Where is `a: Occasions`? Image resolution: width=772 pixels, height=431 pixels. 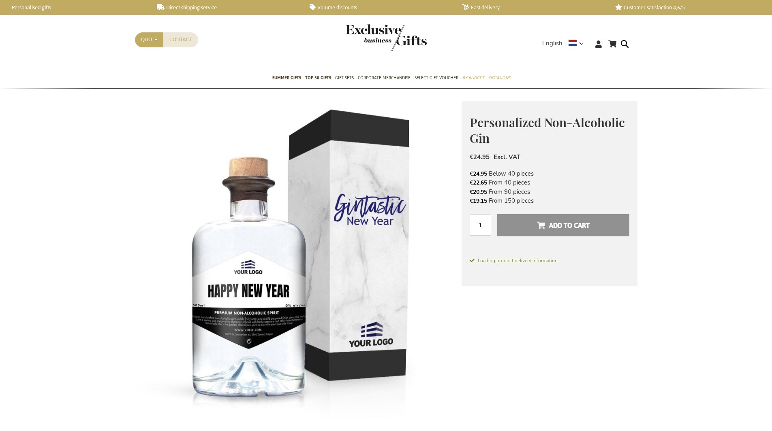 a: Occasions is located at coordinates (499, 79).